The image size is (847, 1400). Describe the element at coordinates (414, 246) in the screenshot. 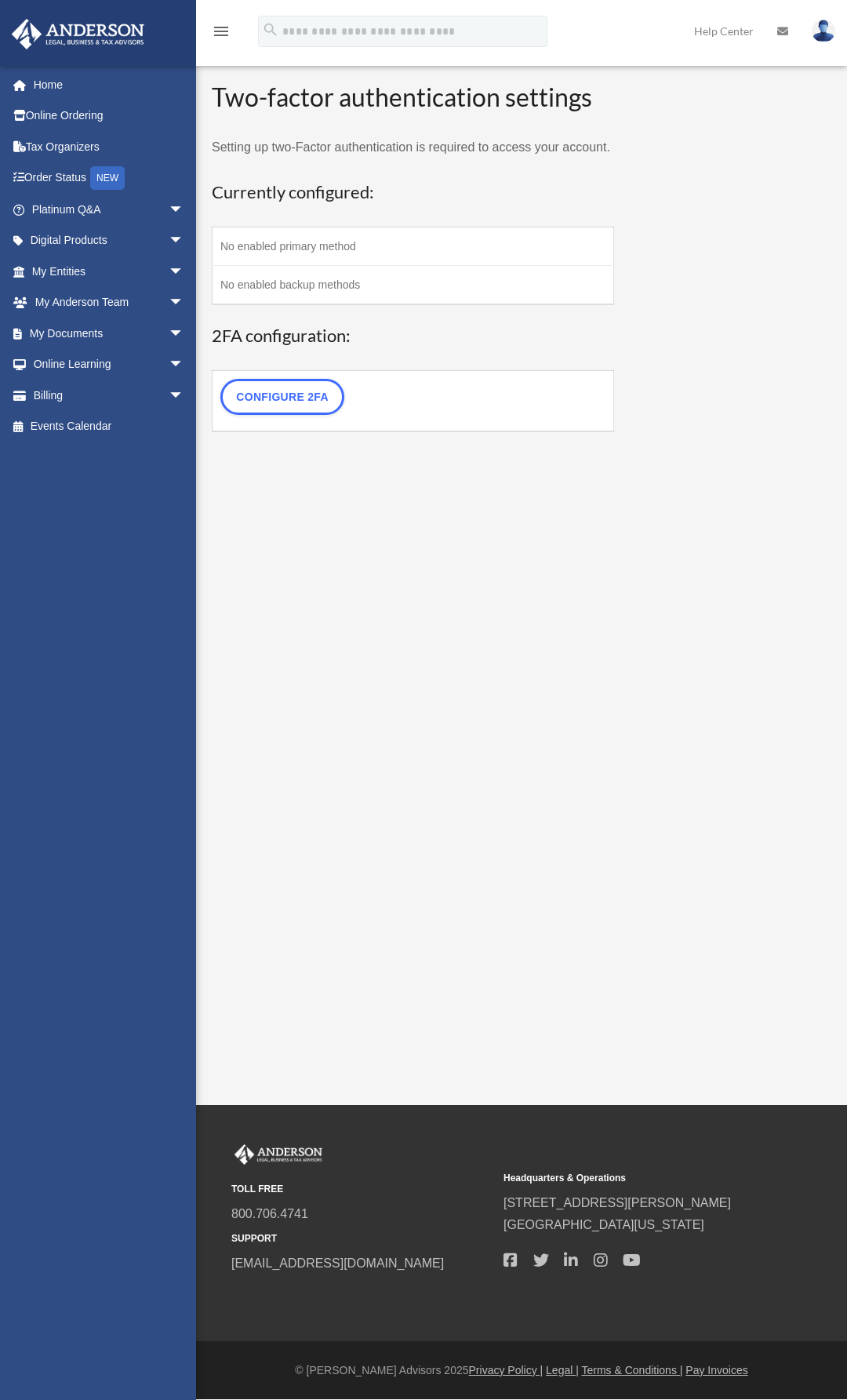

I see `td: No enabled primary method` at that location.